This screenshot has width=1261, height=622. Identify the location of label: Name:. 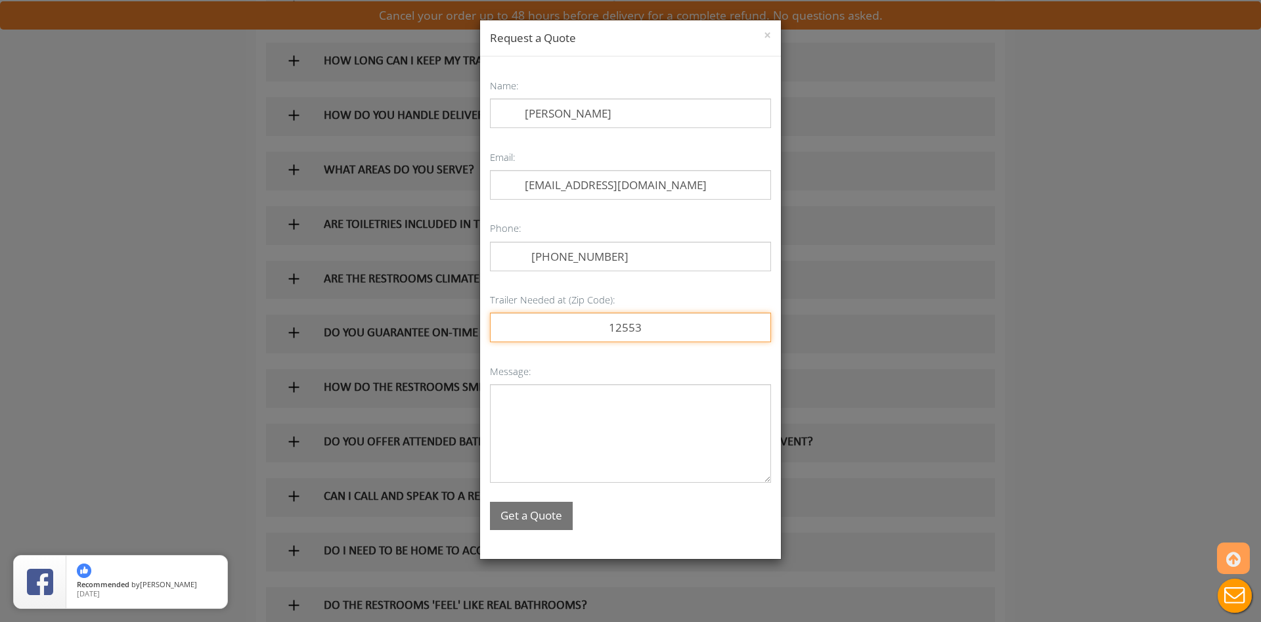
(504, 85).